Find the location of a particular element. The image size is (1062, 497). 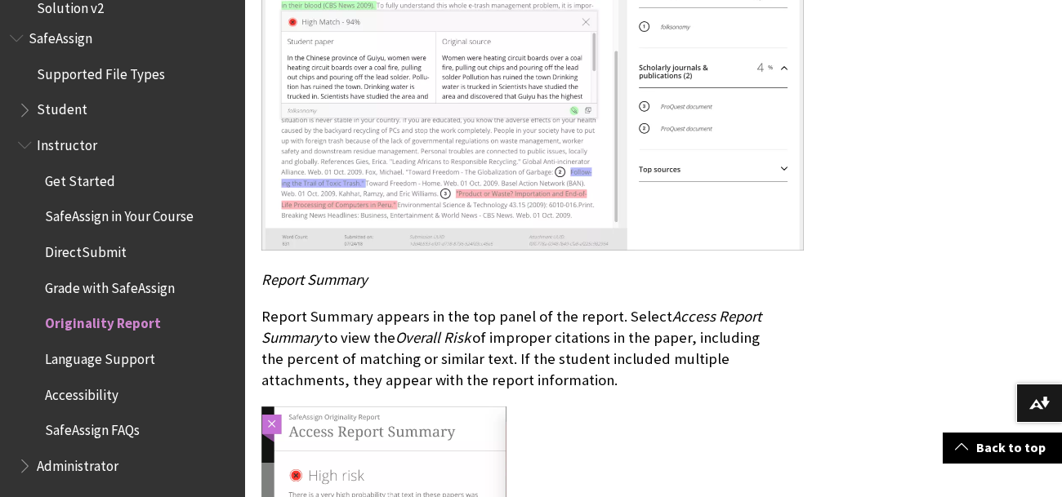

span: Language Support is located at coordinates (100, 356).